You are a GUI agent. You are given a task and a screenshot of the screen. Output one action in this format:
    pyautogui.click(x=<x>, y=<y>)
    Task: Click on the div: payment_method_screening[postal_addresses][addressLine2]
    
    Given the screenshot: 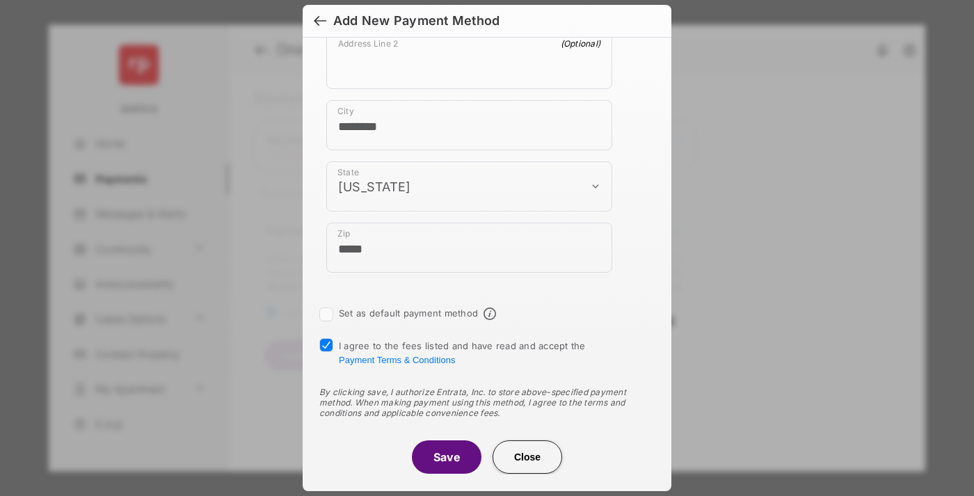 What is the action you would take?
    pyautogui.click(x=469, y=61)
    